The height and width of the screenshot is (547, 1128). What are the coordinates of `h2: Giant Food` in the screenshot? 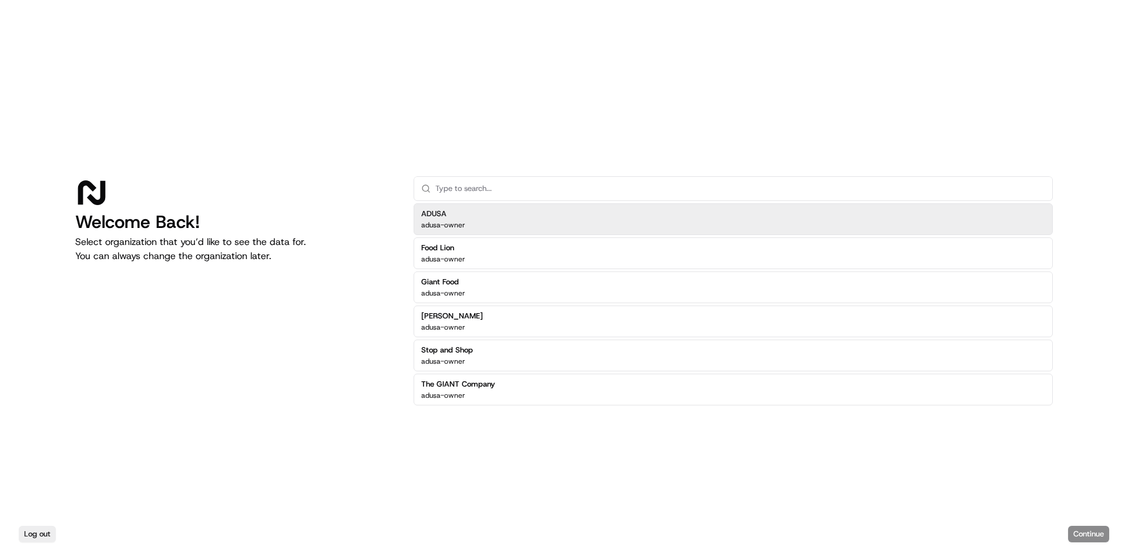 It's located at (443, 282).